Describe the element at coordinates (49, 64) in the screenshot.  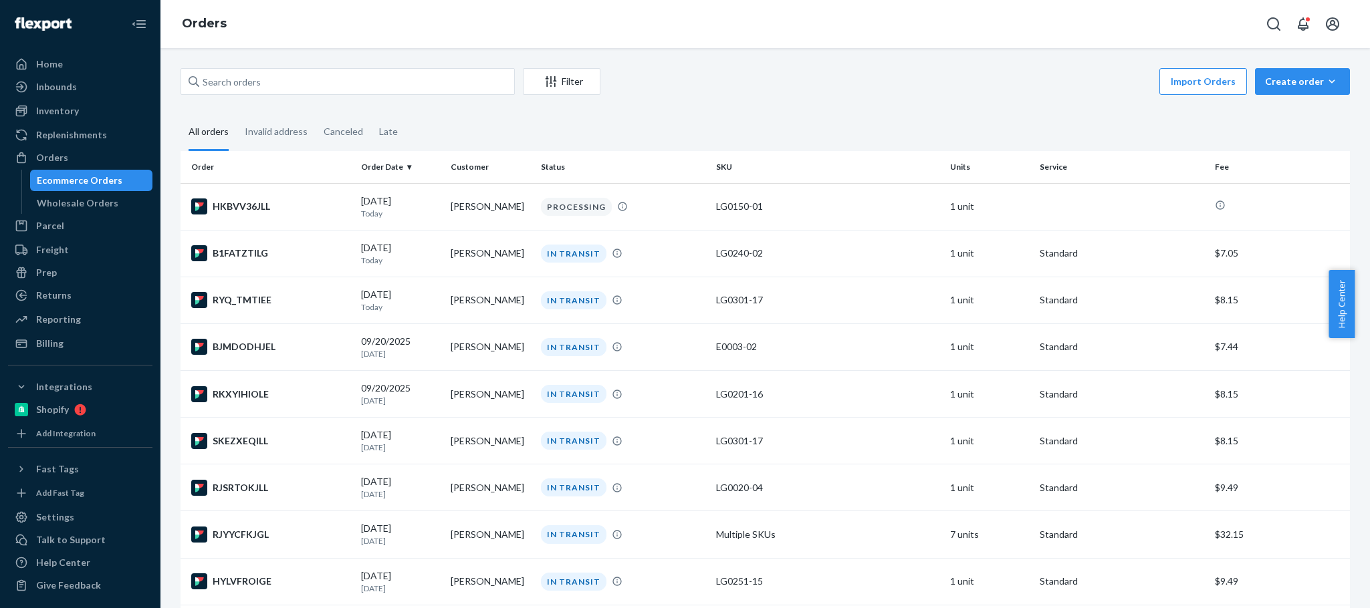
I see `div: Home` at that location.